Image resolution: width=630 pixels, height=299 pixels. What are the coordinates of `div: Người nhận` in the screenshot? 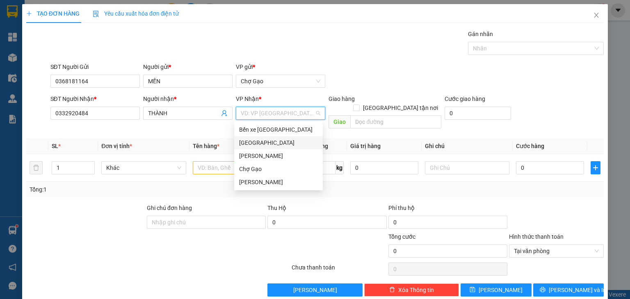 It's located at (188, 99).